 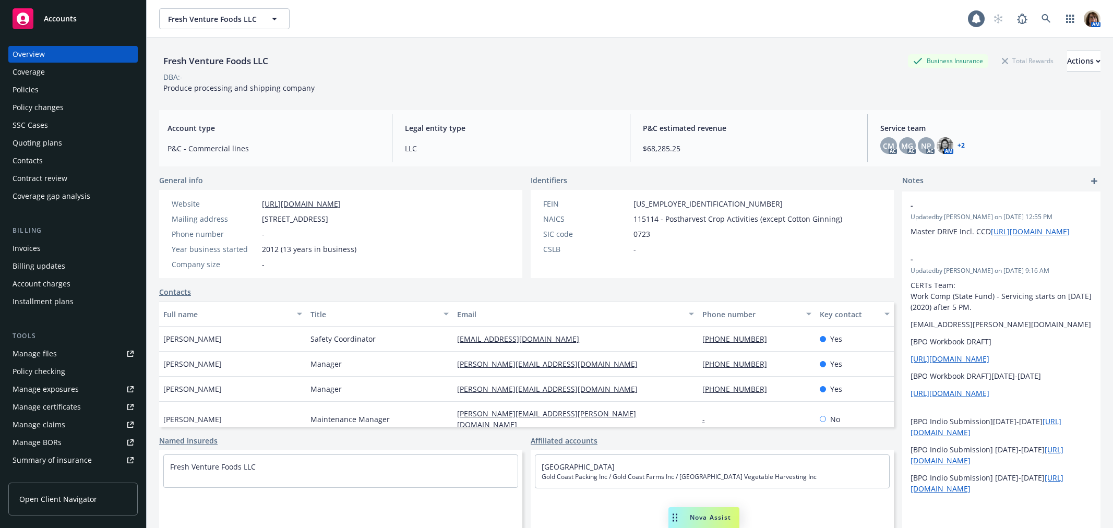 What do you see at coordinates (213, 466) in the screenshot?
I see `a: Fresh Venture Foods LLC` at bounding box center [213, 466].